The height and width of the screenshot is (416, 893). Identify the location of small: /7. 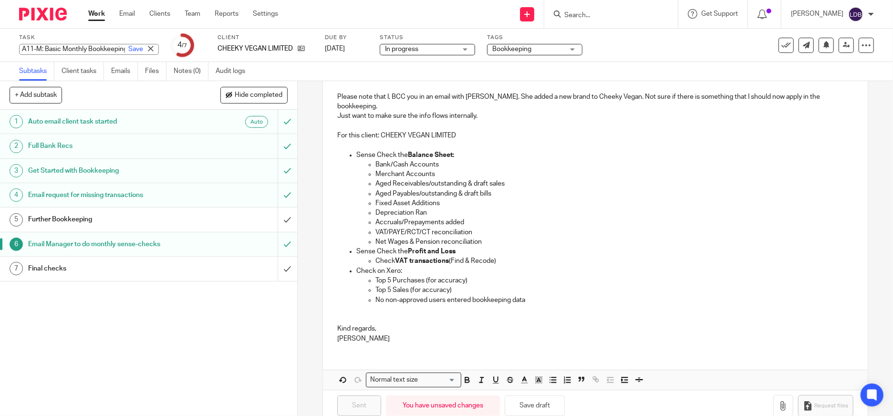
(184, 45).